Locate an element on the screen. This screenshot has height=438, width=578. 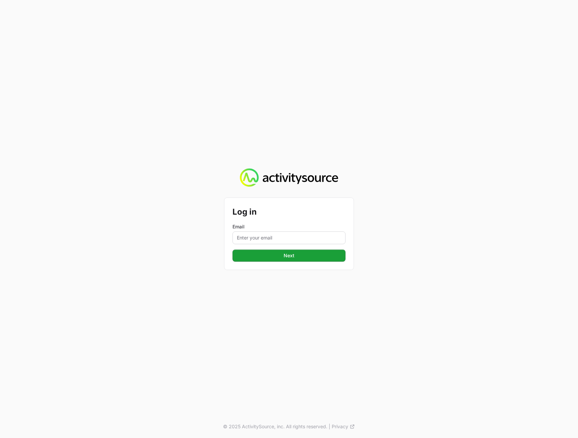
button: Next is located at coordinates (289, 256).